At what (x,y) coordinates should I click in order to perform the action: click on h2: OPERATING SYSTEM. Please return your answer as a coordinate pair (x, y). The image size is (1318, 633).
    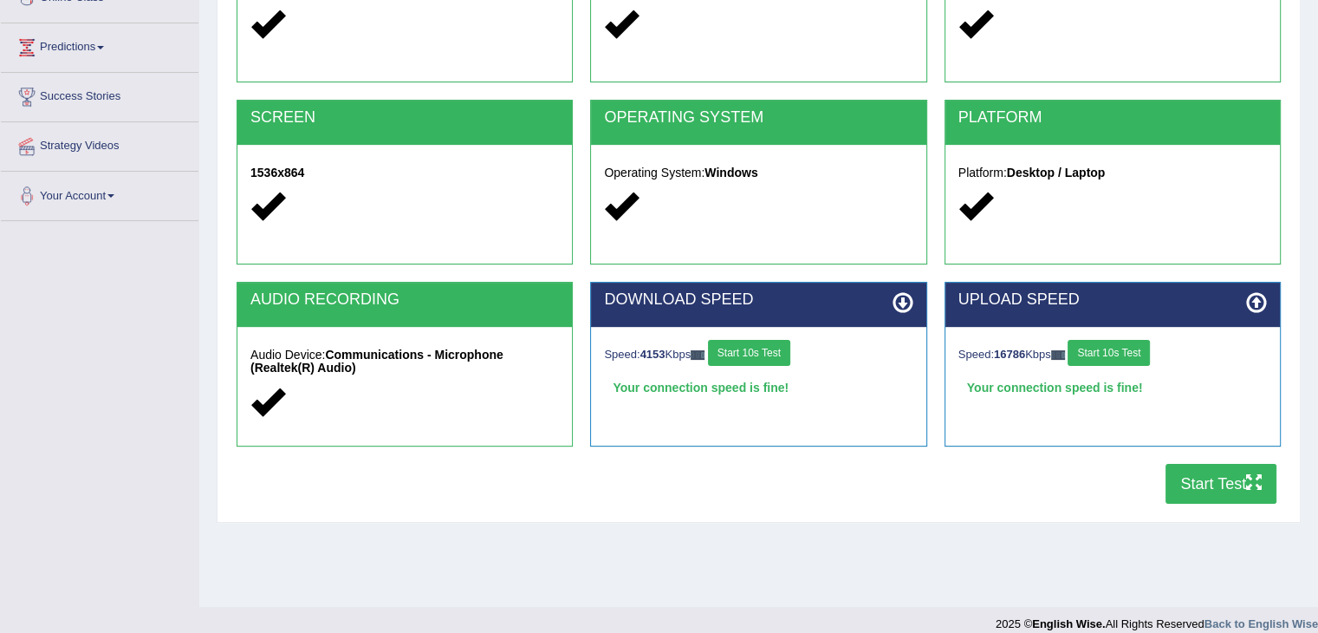
    Looking at the image, I should click on (758, 118).